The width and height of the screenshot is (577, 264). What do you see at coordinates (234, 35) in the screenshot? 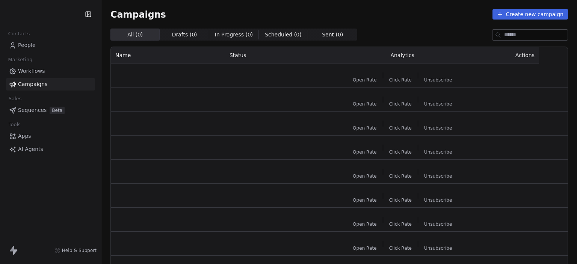
I see `span: In Progress ( 0 )` at bounding box center [234, 35].